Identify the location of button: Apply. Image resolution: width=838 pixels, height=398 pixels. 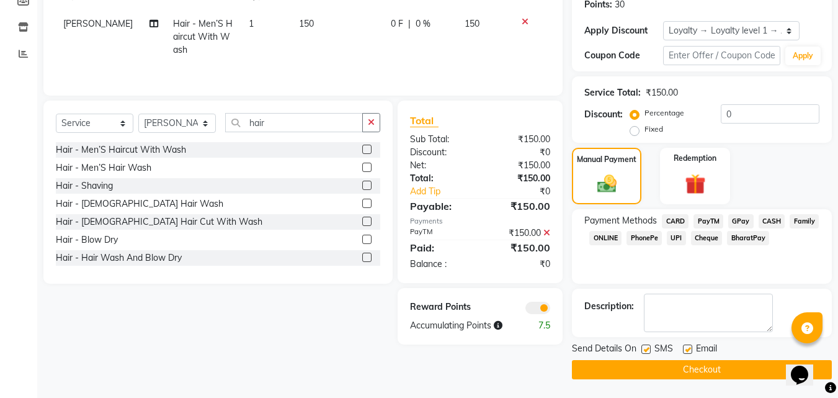
(803, 56).